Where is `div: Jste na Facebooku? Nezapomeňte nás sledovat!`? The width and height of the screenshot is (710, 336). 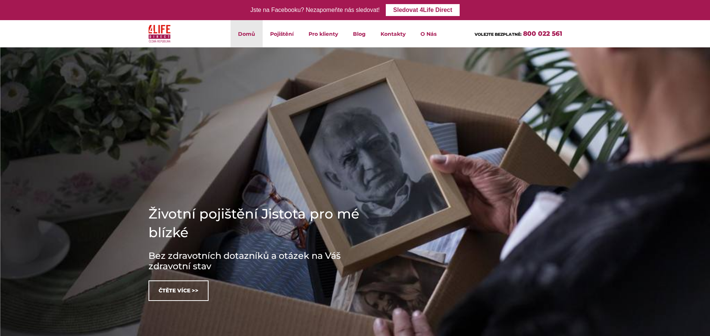
div: Jste na Facebooku? Nezapomeňte nás sledovat! is located at coordinates (315, 10).